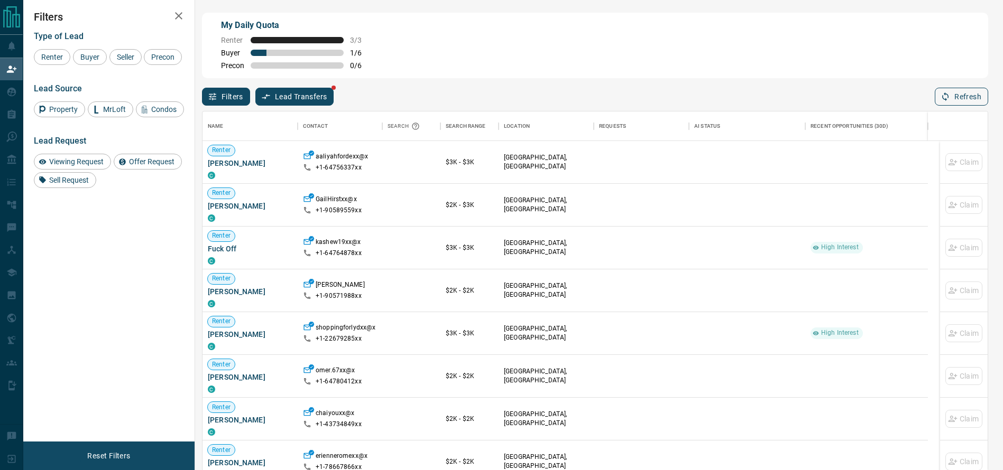 This screenshot has height=470, width=1003. Describe the element at coordinates (250, 249) in the screenshot. I see `span: Fuck Off` at that location.